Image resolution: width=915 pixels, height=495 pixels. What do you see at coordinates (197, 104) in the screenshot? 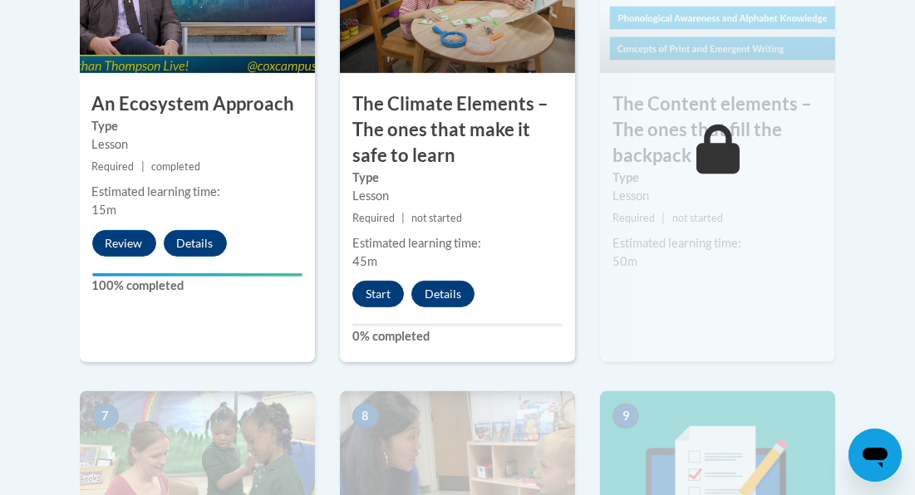
I see `h3: An Ecosystem Approach` at bounding box center [197, 104].